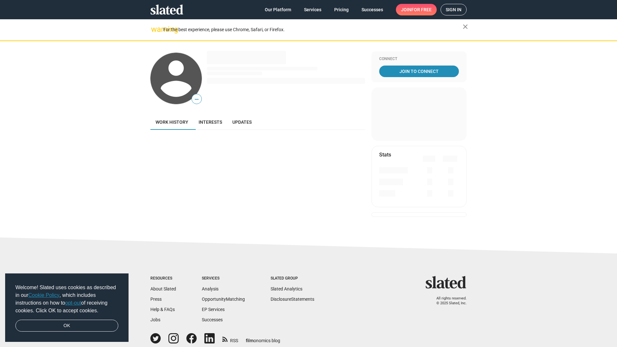 The height and width of the screenshot is (347, 617). I want to click on span: Successes, so click(372, 10).